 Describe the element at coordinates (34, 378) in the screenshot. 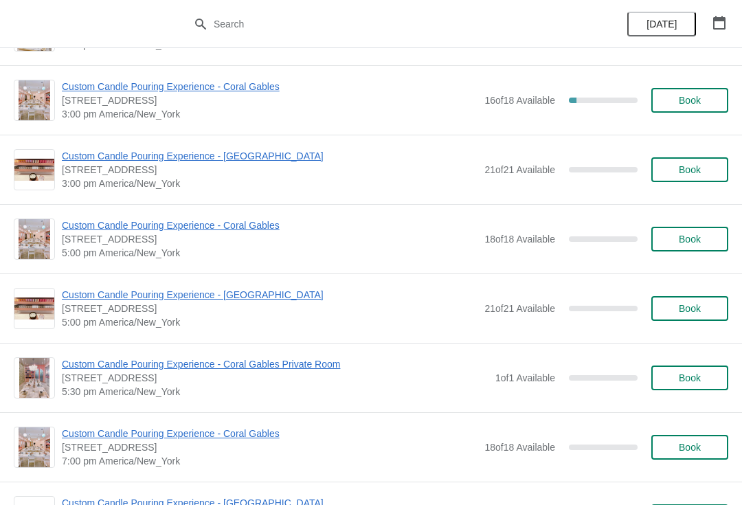

I see `img: Custom Candle Pouring Experience - Coral Gables Private Room | 154 Giralda Avenue, Coral Gables, ...` at that location.